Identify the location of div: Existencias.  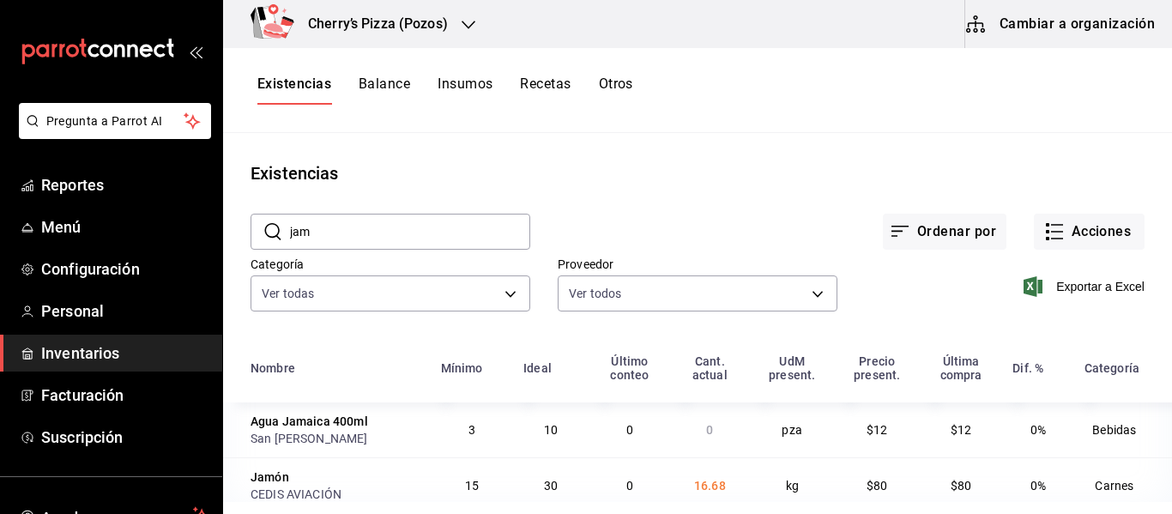
(294, 173).